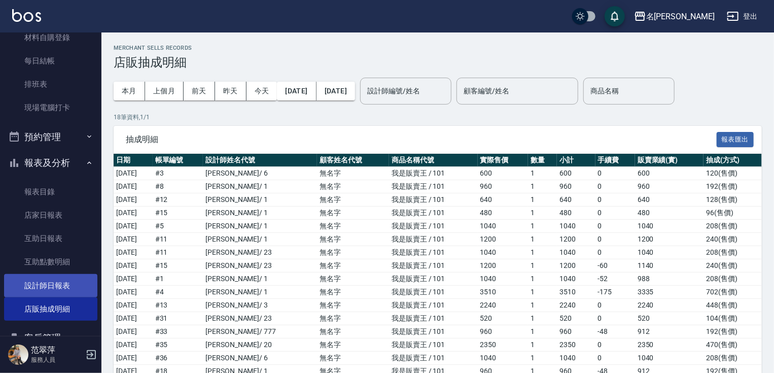 Image resolution: width=774 pixels, height=373 pixels. Describe the element at coordinates (51, 192) in the screenshot. I see `a: 報表目錄` at that location.